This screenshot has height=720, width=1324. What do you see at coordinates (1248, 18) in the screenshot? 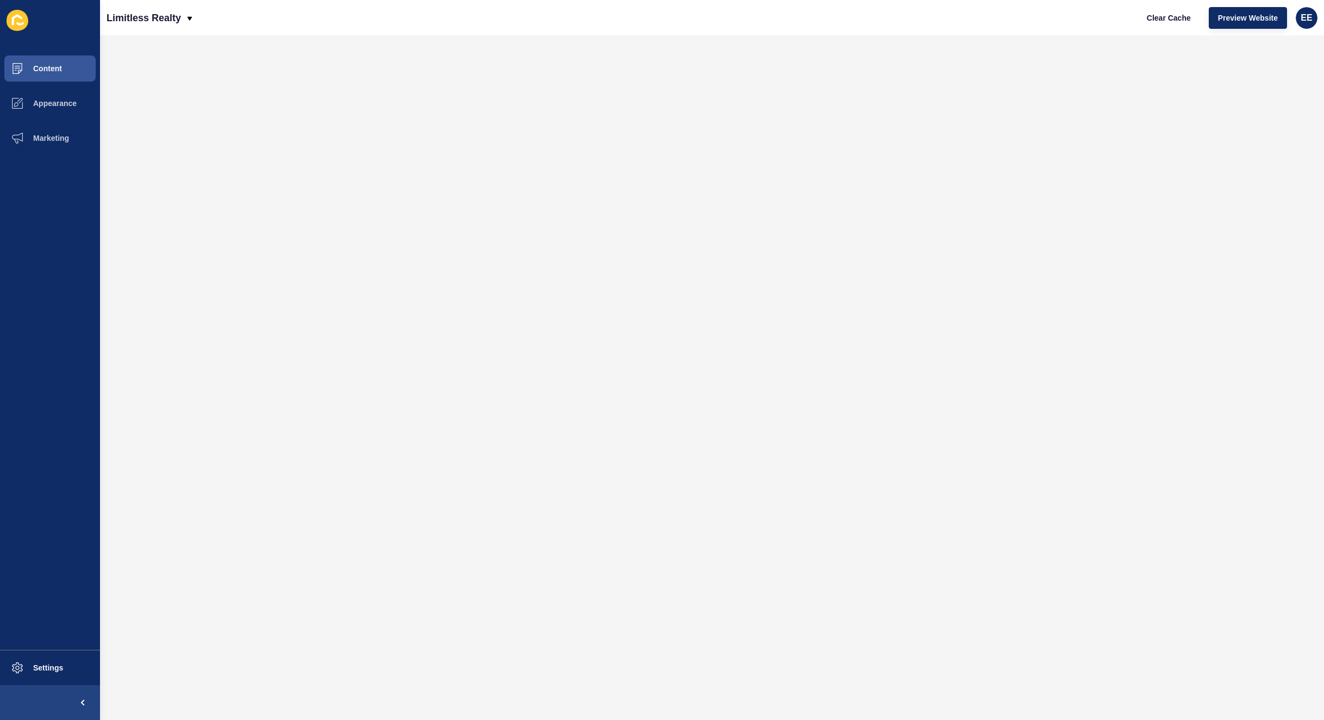
I see `span: Preview Website` at bounding box center [1248, 18].